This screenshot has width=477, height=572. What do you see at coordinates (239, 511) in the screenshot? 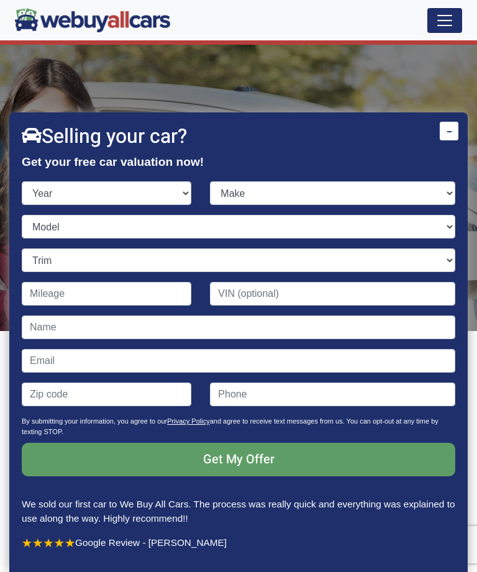
I see `p: We sold our first car to We Buy All Cars. The process was really quick and everything was explain...` at bounding box center [239, 511].